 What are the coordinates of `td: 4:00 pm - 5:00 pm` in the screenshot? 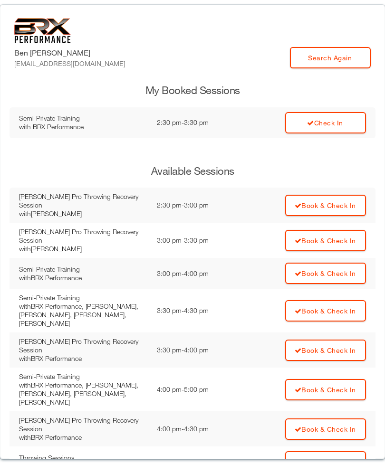 It's located at (196, 390).